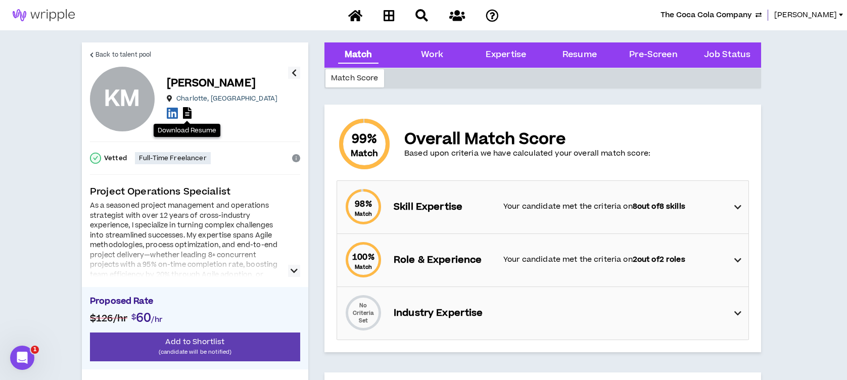 Image resolution: width=847 pixels, height=380 pixels. Describe the element at coordinates (506, 55) in the screenshot. I see `div: Expertise` at that location.